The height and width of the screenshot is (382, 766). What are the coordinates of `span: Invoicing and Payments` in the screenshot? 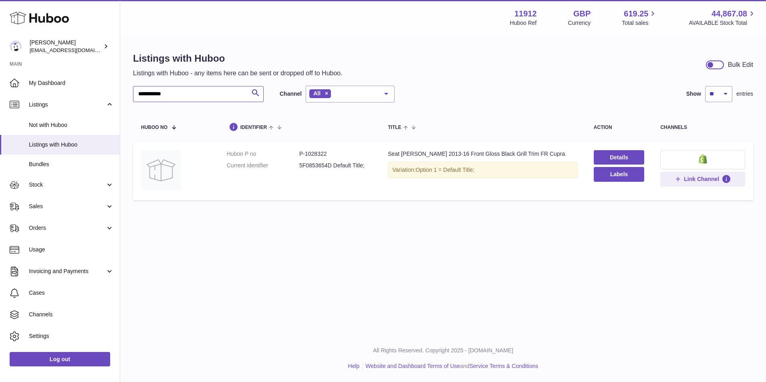 It's located at (67, 271).